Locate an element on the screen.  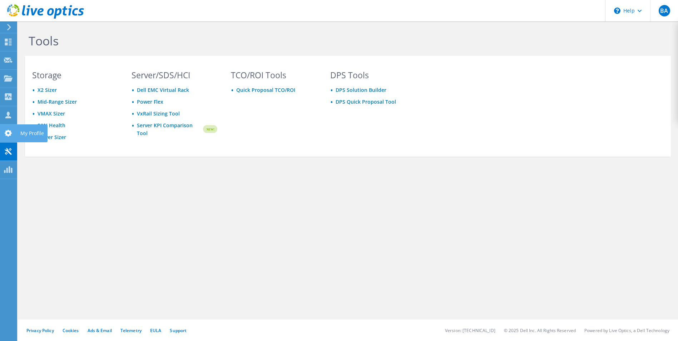
h3: Storage is located at coordinates (75, 75).